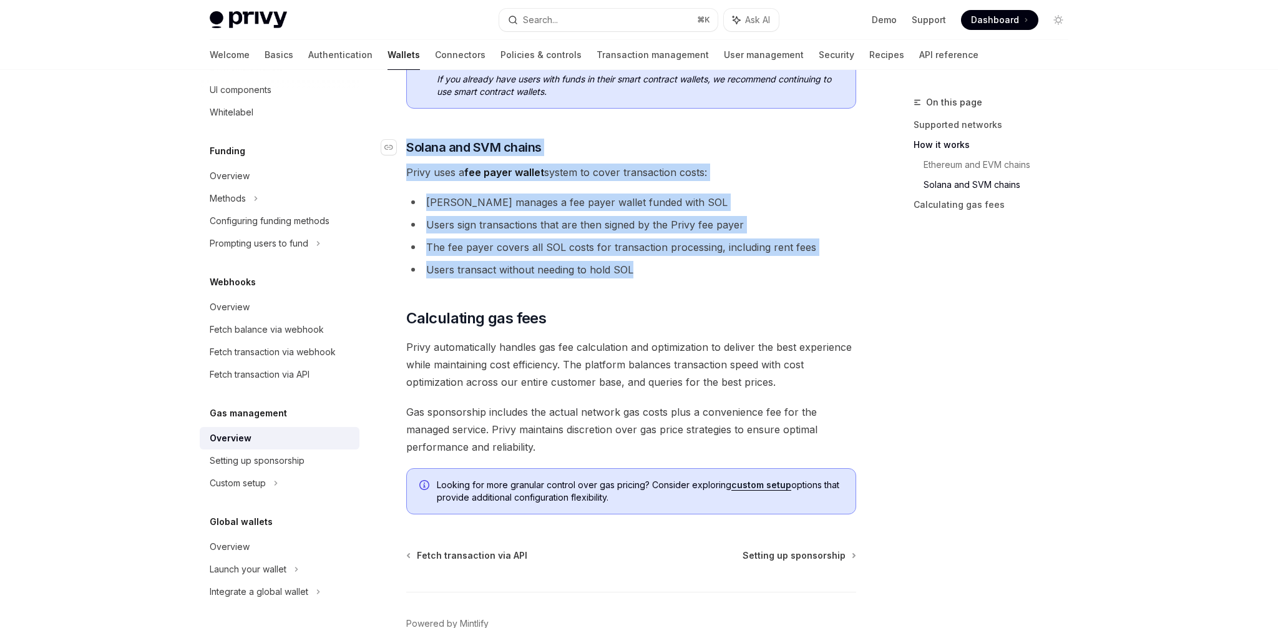 The width and height of the screenshot is (1278, 628). Describe the element at coordinates (280, 90) in the screenshot. I see `a: UI components` at that location.